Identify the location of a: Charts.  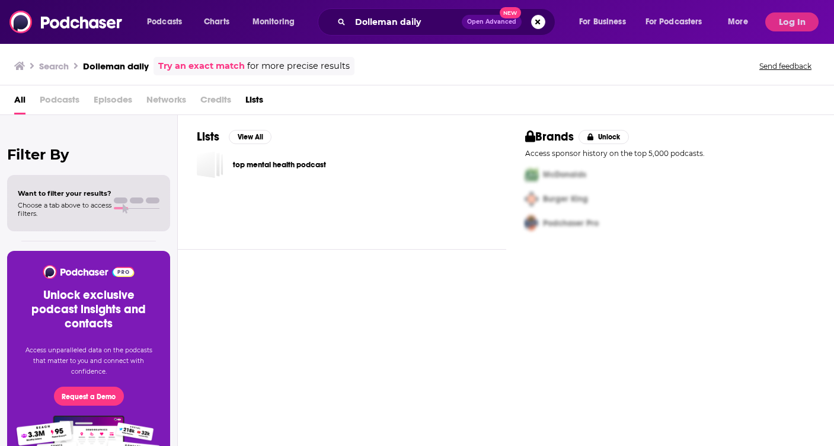
(216, 22).